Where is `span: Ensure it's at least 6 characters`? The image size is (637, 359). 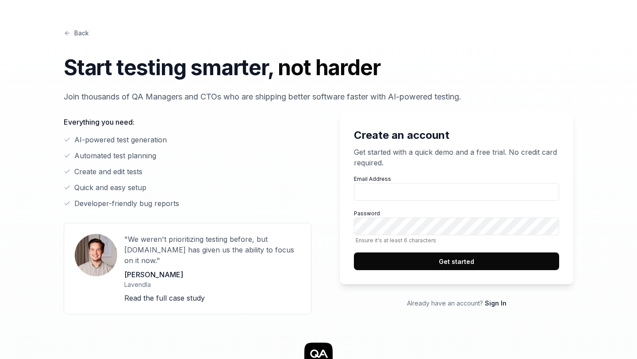
span: Ensure it's at least 6 characters is located at coordinates (456, 240).